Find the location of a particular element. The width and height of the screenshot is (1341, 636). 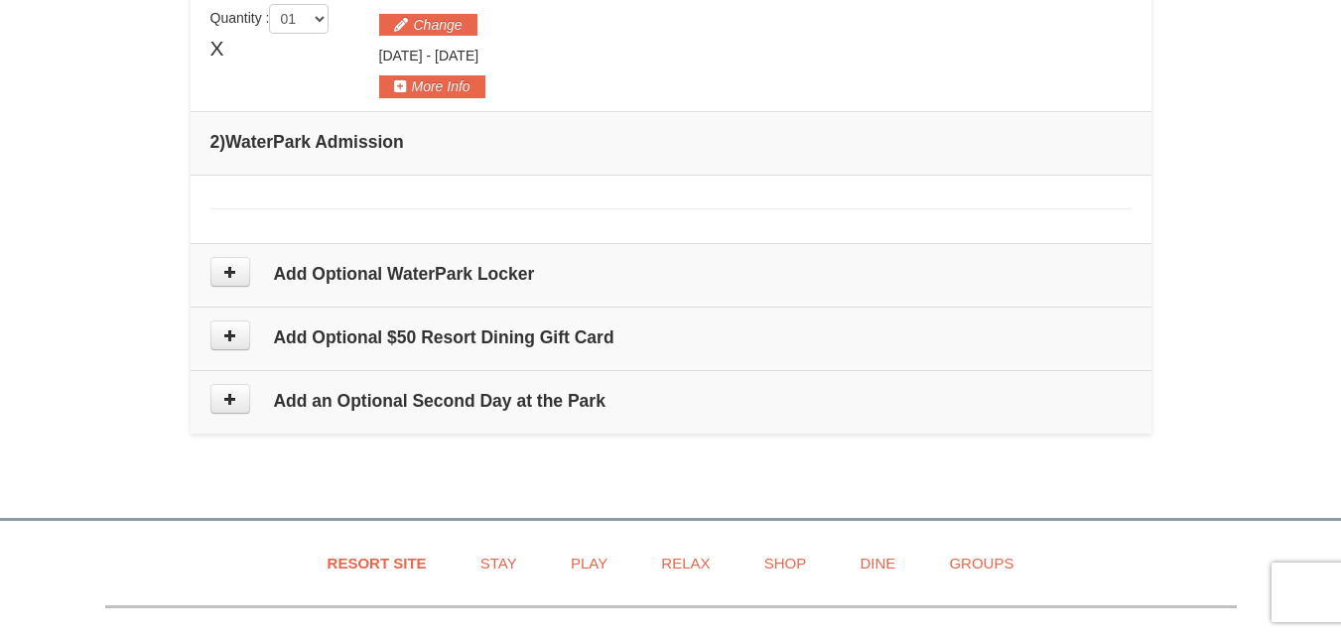

a: Resort Site is located at coordinates (377, 563).